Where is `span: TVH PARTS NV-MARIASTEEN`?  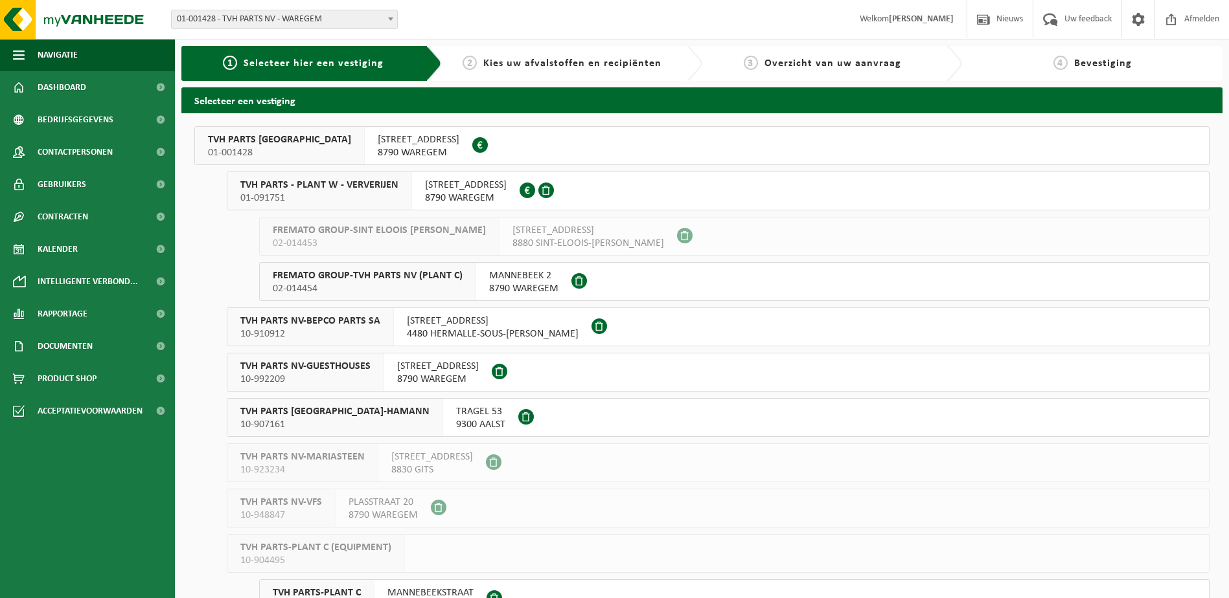 span: TVH PARTS NV-MARIASTEEN is located at coordinates (302, 457).